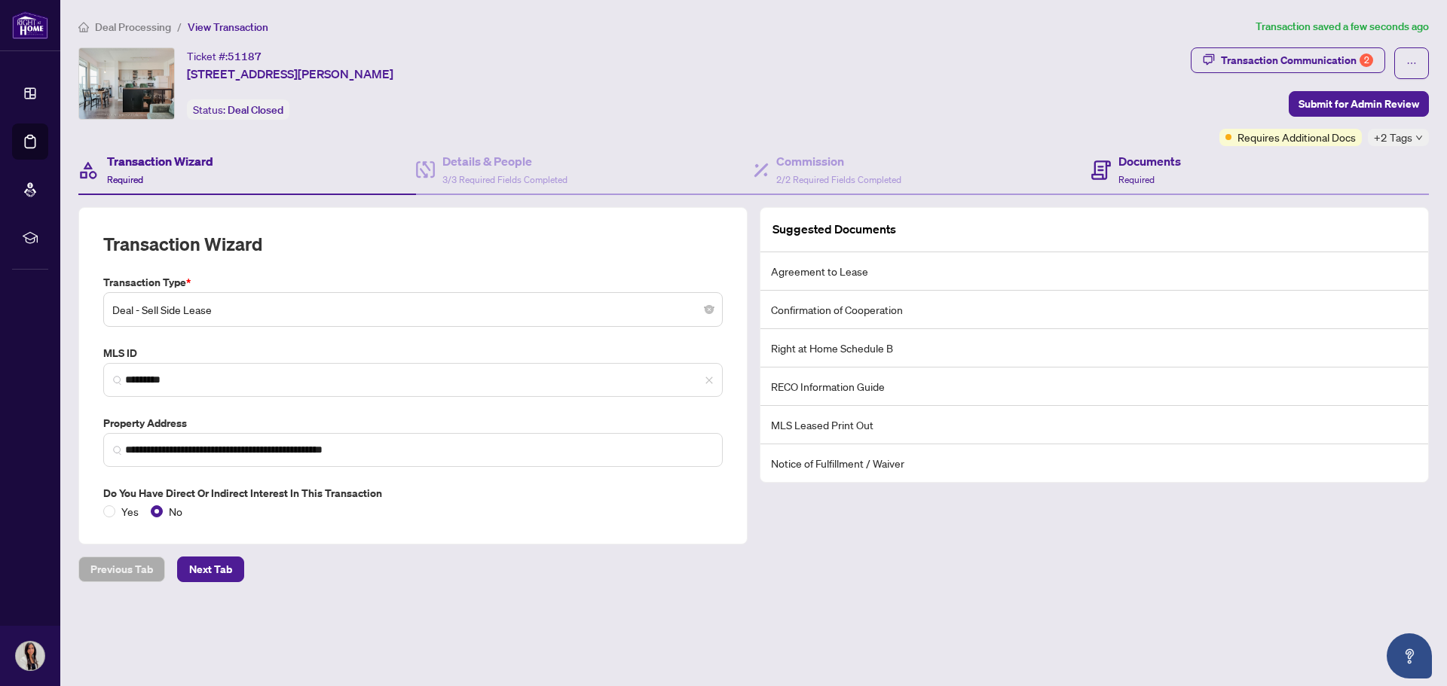 This screenshot has height=686, width=1447. Describe the element at coordinates (210, 570) in the screenshot. I see `button: Next Tab` at that location.